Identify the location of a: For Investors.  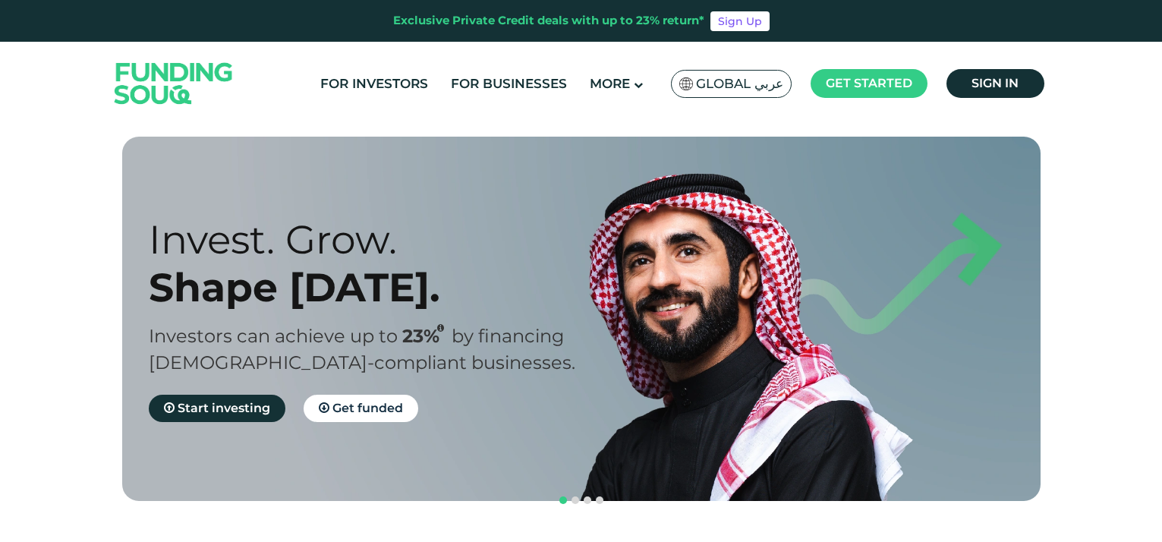
(374, 83).